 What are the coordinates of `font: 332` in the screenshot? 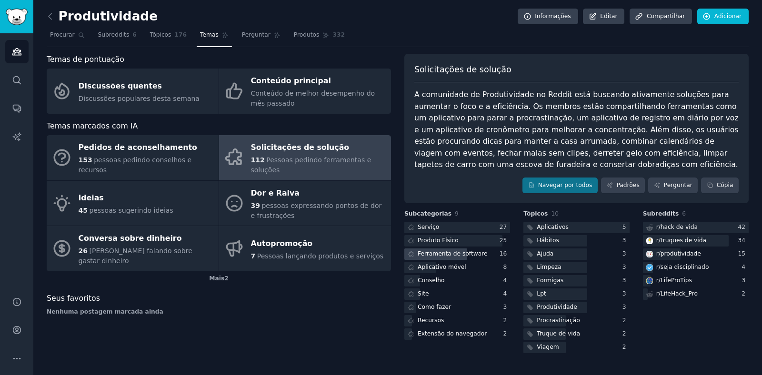 It's located at (339, 35).